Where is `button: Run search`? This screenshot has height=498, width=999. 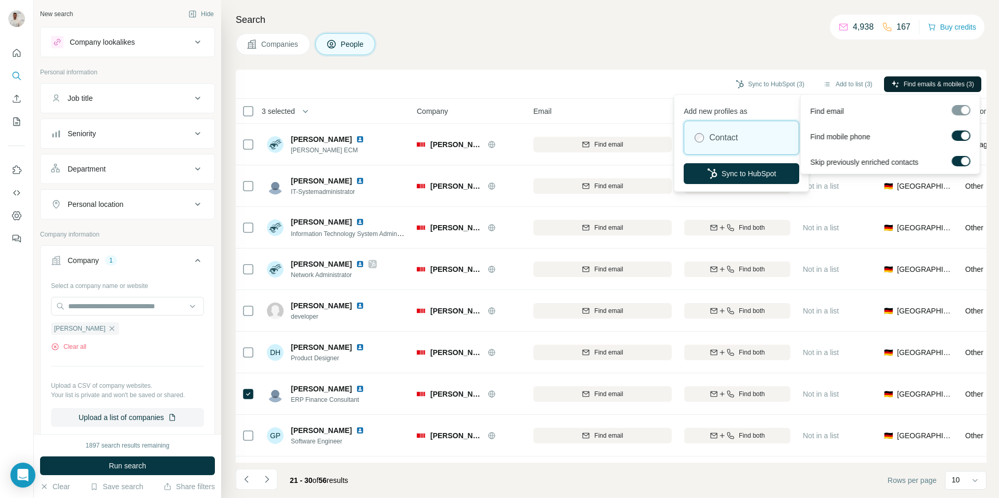 button: Run search is located at coordinates (127, 466).